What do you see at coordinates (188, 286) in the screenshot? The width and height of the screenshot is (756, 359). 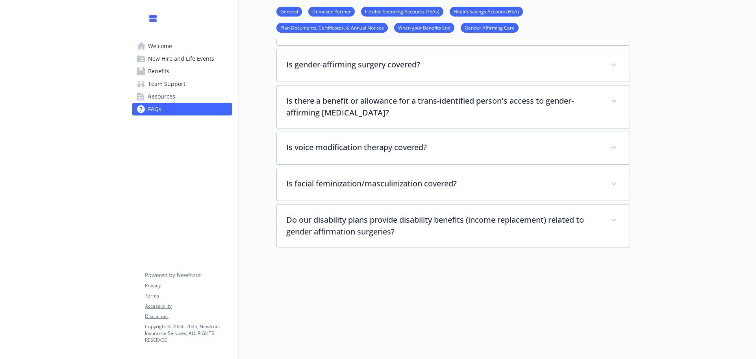 I see `a: Privacy` at bounding box center [188, 286].